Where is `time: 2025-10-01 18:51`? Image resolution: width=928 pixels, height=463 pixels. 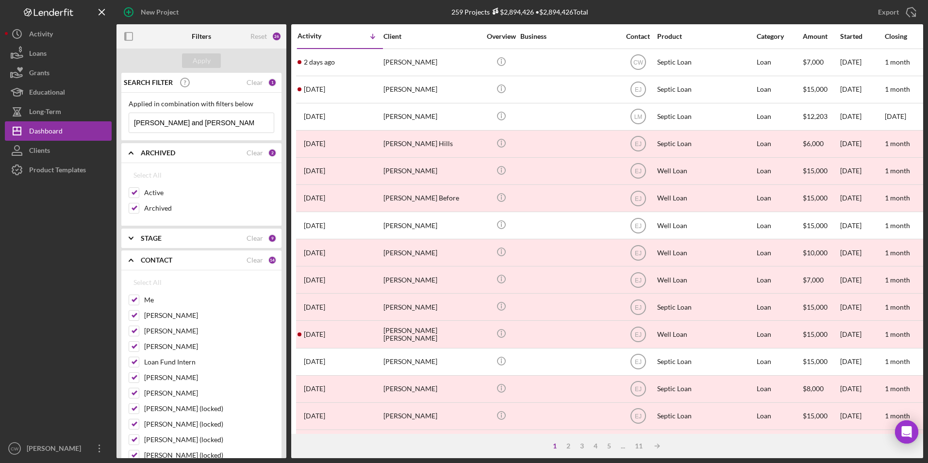
time: 2025-10-01 18:51 is located at coordinates (314, 334).